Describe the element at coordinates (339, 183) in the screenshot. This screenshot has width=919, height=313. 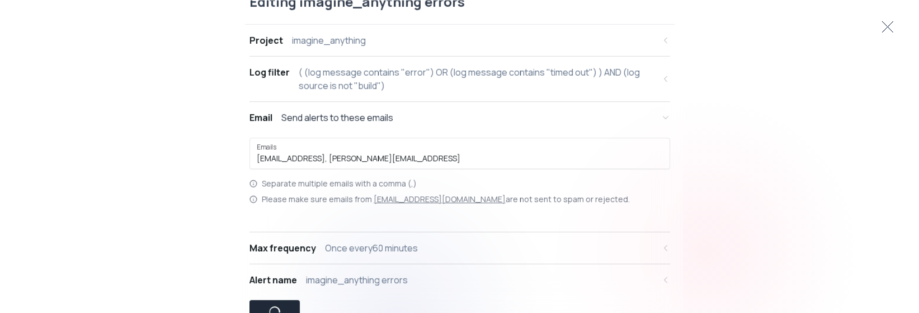
I see `p: Separate multiple emails with a comma (,)` at that location.